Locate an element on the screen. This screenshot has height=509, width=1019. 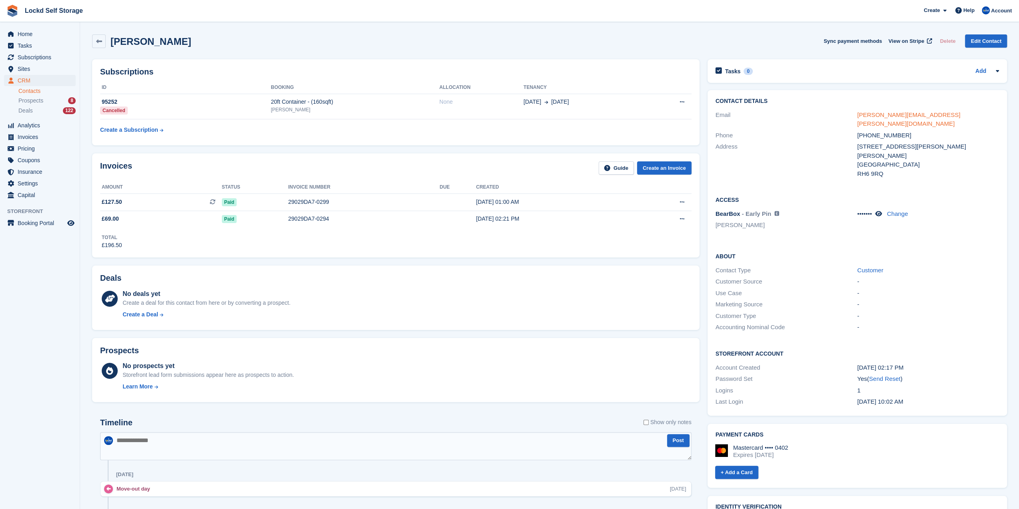
div: 8 is located at coordinates (72, 100).